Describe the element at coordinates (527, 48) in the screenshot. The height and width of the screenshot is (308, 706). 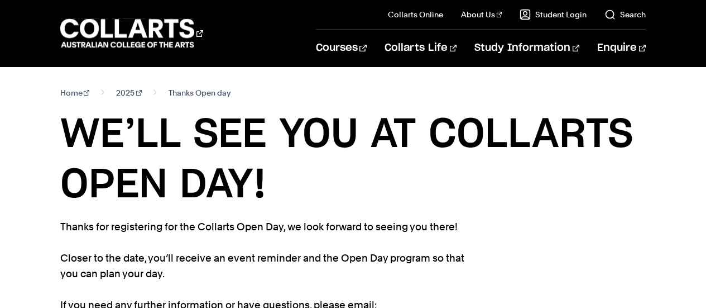
I see `a: Study Information` at that location.